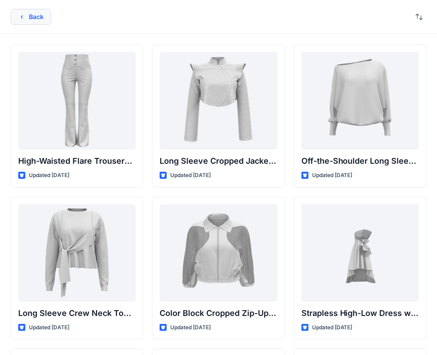 The height and width of the screenshot is (355, 437). What do you see at coordinates (31, 17) in the screenshot?
I see `button: Back` at bounding box center [31, 17].